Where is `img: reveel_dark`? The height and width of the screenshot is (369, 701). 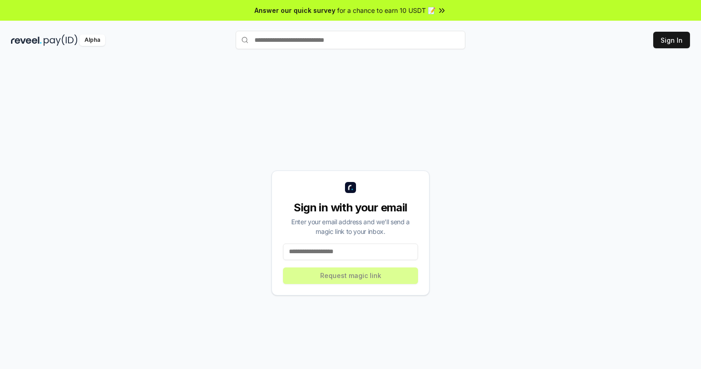
img: reveel_dark is located at coordinates (26, 40).